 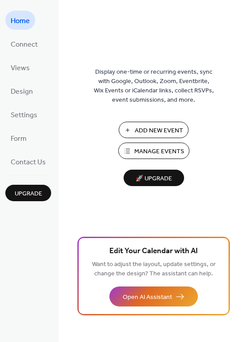 What do you see at coordinates (19, 139) in the screenshot?
I see `span: Form` at bounding box center [19, 139].